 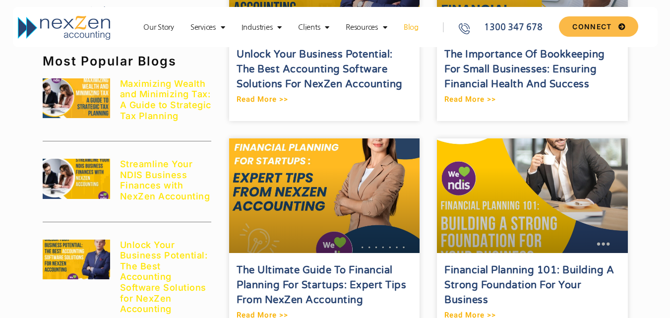 I want to click on a: Clients, so click(x=313, y=27).